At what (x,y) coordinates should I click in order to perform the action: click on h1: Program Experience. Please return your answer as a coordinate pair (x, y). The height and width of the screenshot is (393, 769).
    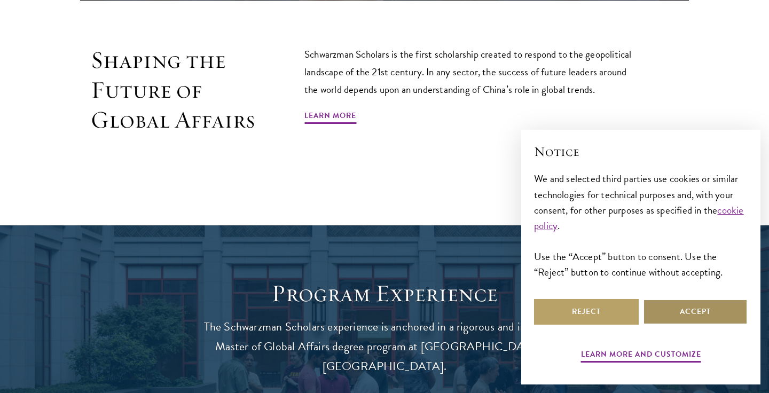
    Looking at the image, I should click on (384, 294).